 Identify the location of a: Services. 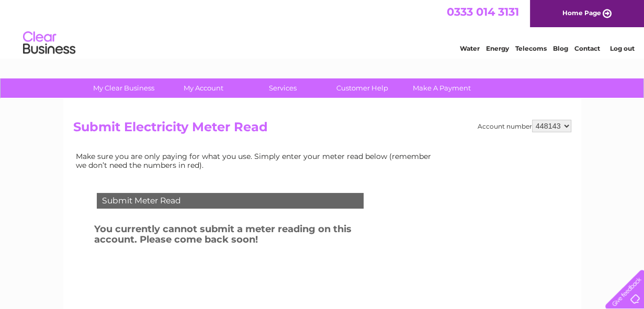
(283, 88).